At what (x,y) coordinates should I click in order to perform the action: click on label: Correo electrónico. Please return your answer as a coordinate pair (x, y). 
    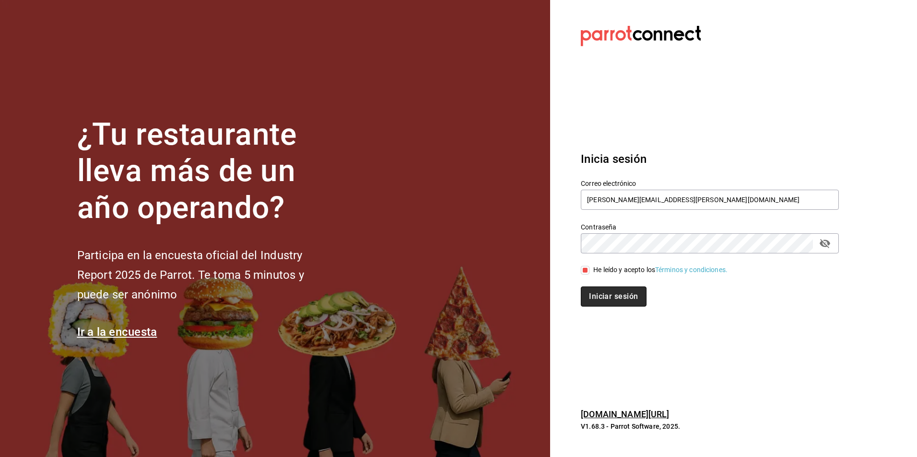
    Looking at the image, I should click on (710, 183).